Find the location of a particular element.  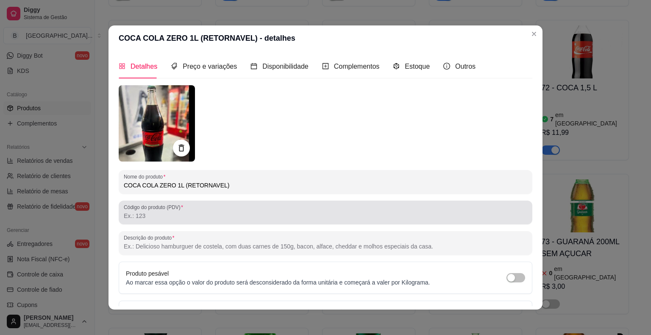

label: Nome do produto is located at coordinates (146, 176).